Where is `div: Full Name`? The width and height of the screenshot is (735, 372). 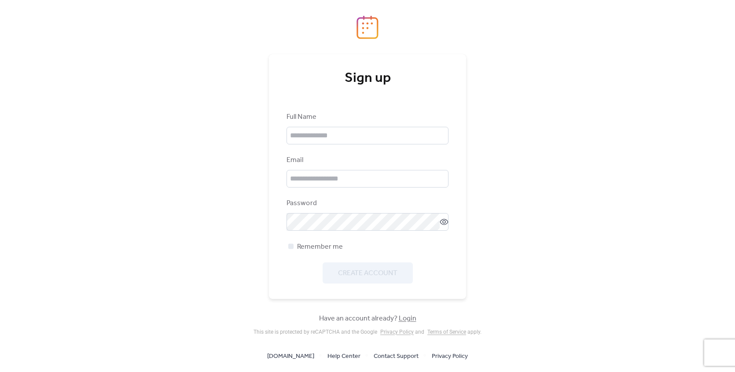
div: Full Name is located at coordinates (367, 117).